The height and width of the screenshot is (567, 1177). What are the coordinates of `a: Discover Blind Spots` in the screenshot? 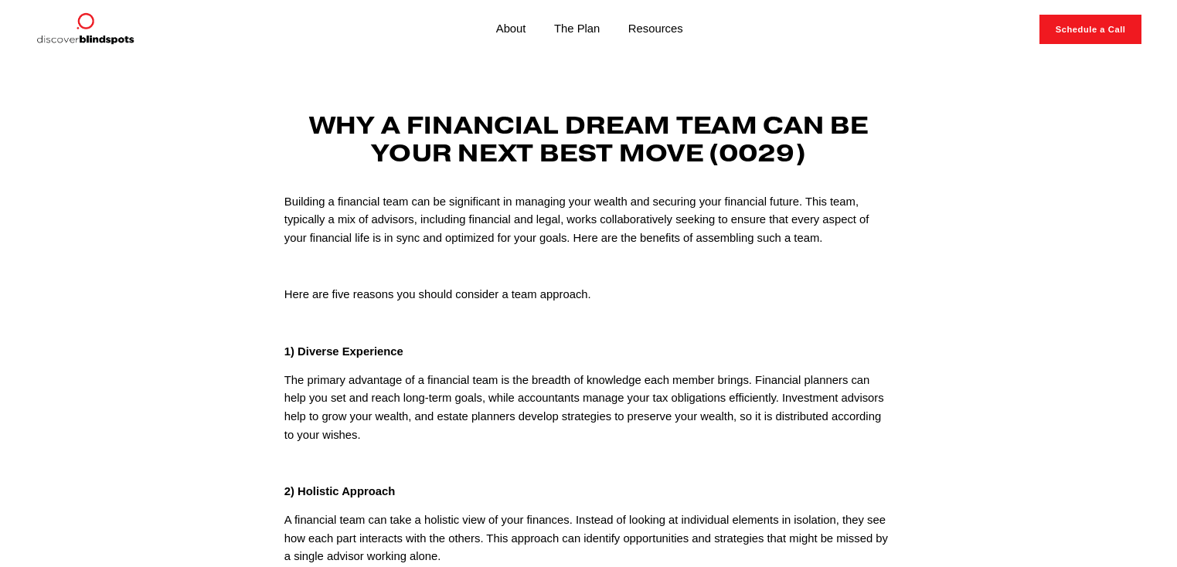 It's located at (85, 29).